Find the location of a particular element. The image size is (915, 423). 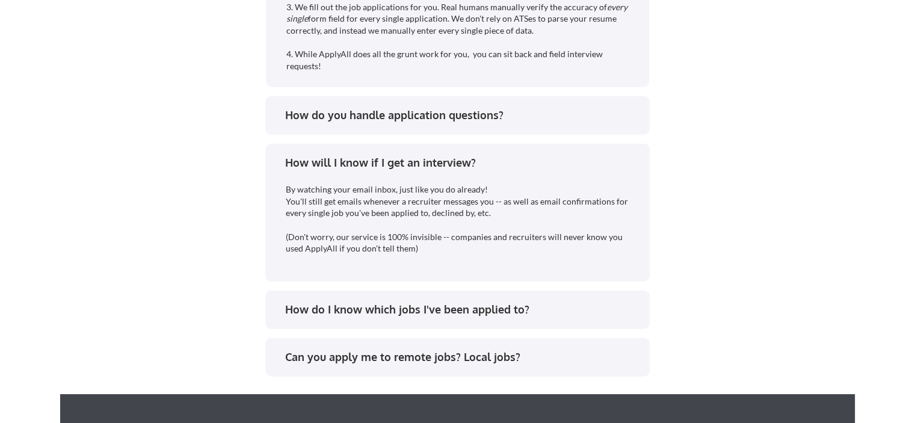

div: Can you apply me to remote jobs? Local jobs? is located at coordinates (461, 357).